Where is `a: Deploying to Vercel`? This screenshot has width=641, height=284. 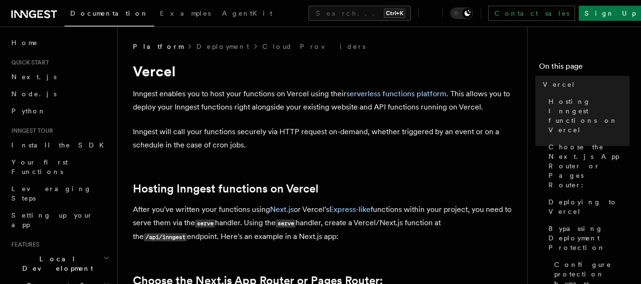 a: Deploying to Vercel is located at coordinates (587, 207).